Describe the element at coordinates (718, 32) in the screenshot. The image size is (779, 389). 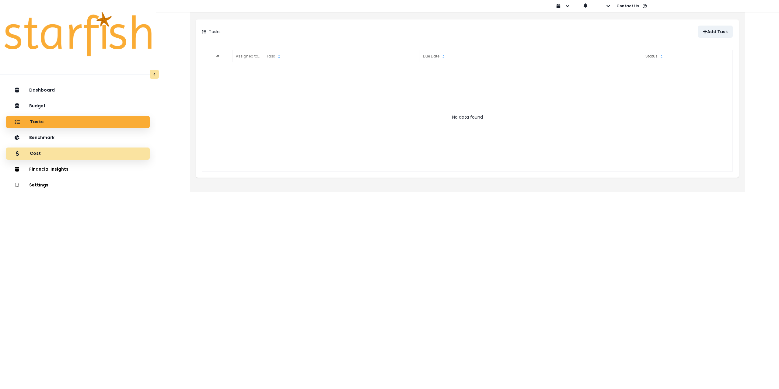
I see `p: Add Task` at that location.